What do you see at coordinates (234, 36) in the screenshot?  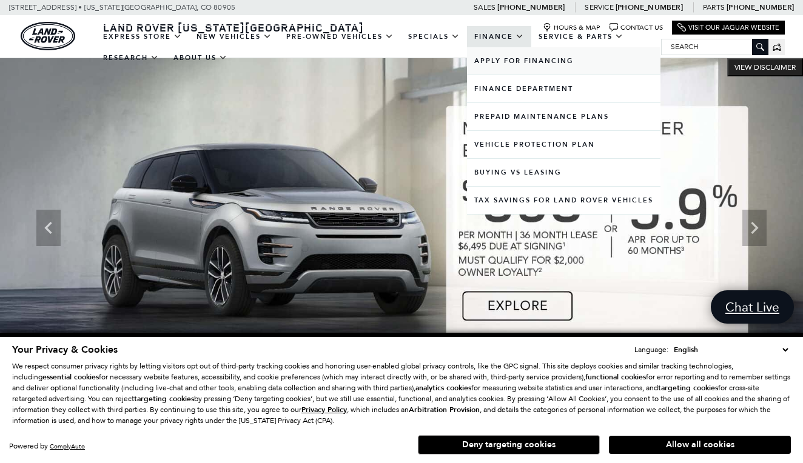 I see `a: New Vehicles` at bounding box center [234, 36].